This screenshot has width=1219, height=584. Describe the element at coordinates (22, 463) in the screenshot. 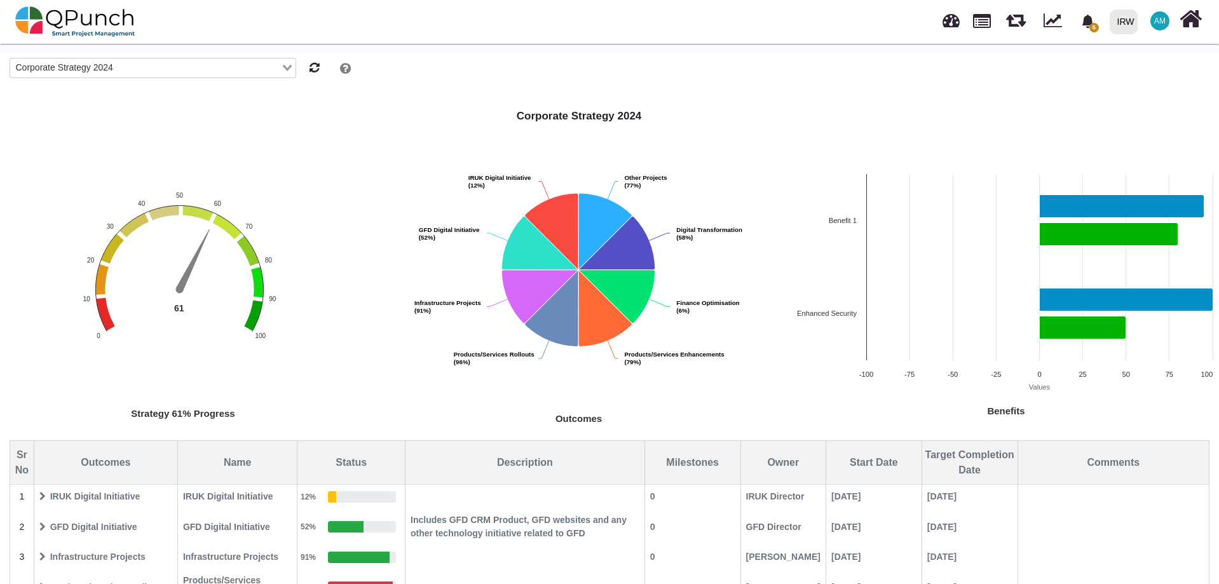

I see `th: Sr No` at that location.